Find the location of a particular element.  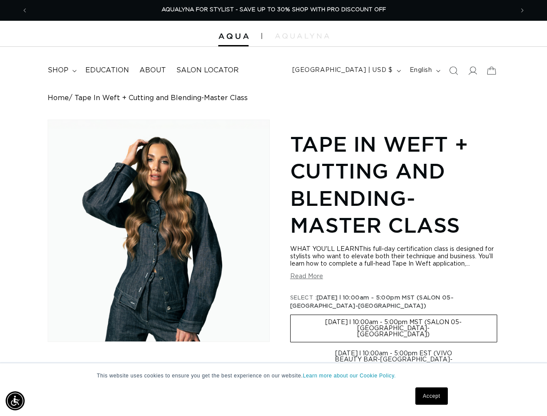

div: Chat Widget is located at coordinates (525, 395).